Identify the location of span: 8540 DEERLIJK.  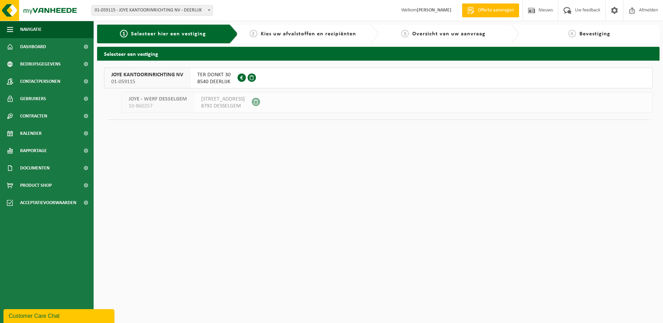
(214, 82).